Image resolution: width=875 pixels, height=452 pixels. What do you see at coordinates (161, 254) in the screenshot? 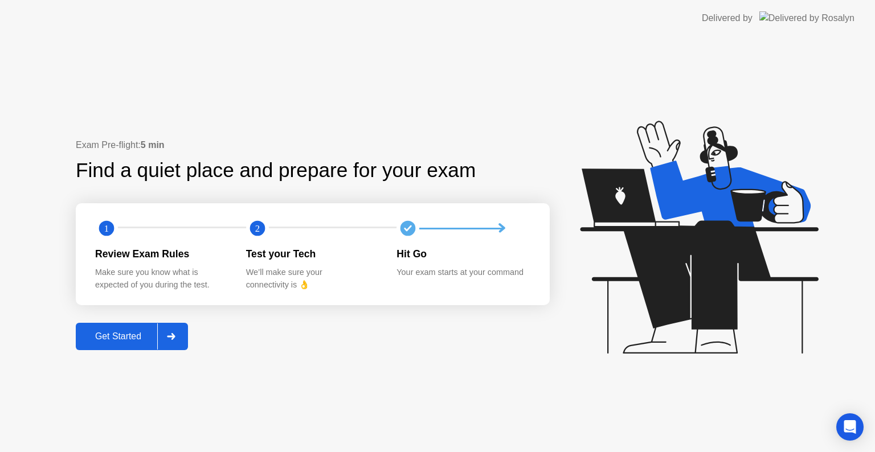
I see `div: Review Exam Rules` at bounding box center [161, 254].